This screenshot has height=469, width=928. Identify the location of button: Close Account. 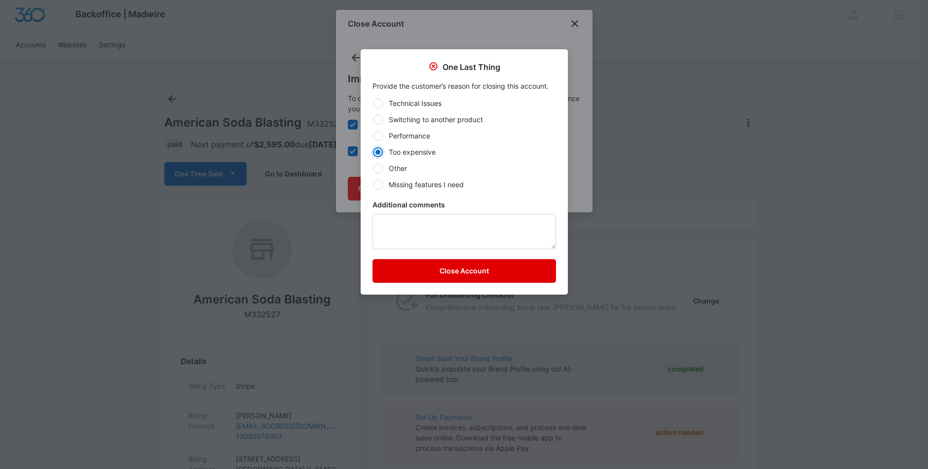
(464, 271).